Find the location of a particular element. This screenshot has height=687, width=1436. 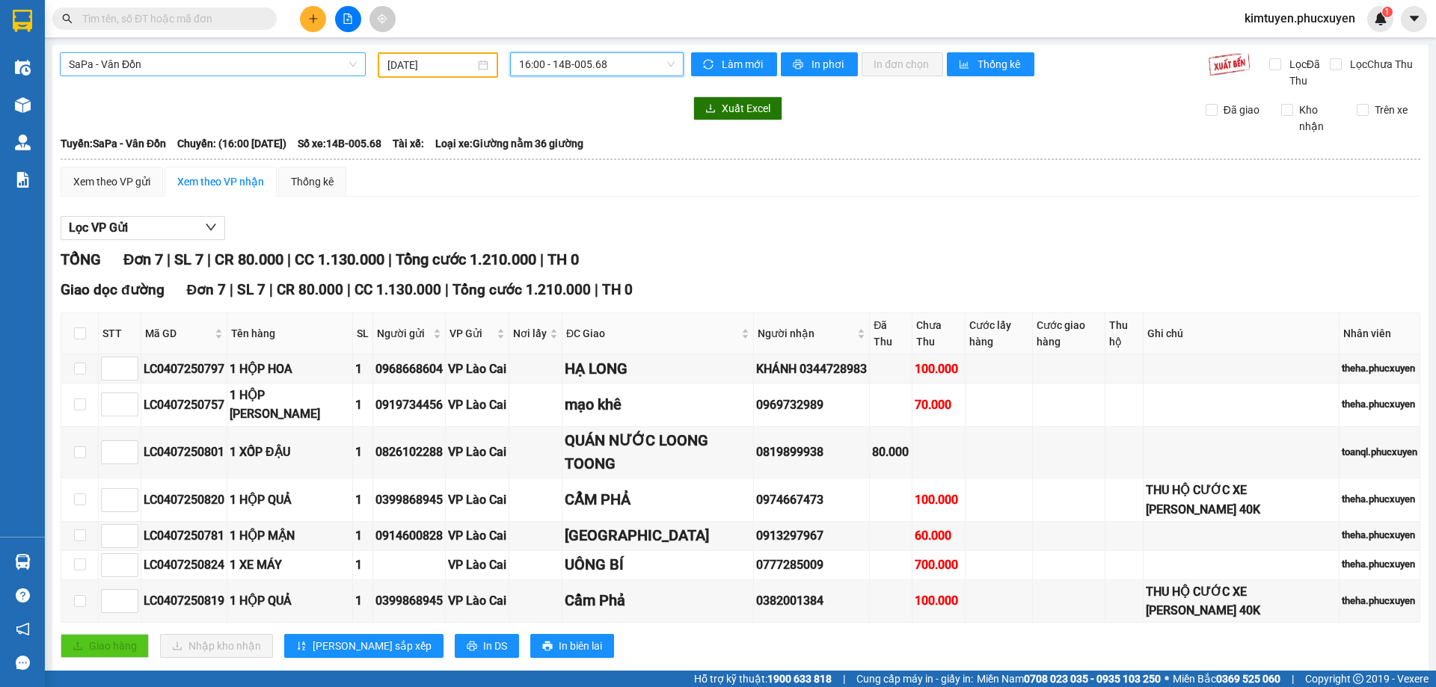

button: aim is located at coordinates (382, 19).